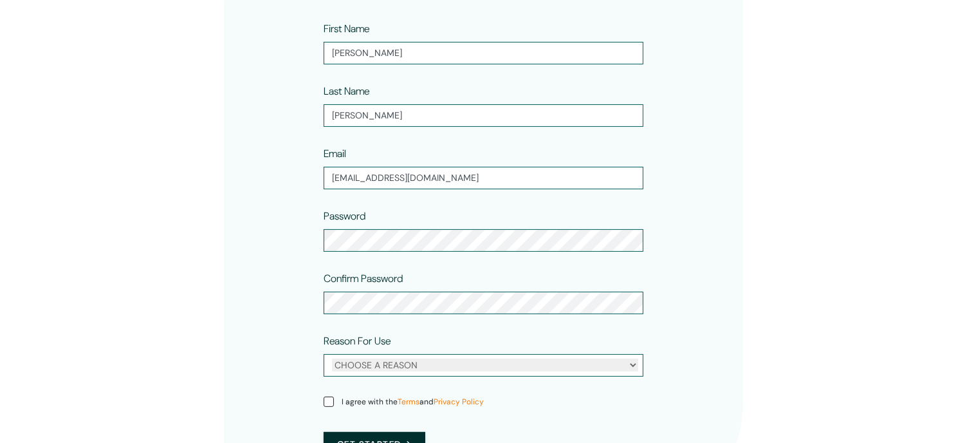 Image resolution: width=967 pixels, height=443 pixels. Describe the element at coordinates (483, 115) in the screenshot. I see `input: Last name` at that location.